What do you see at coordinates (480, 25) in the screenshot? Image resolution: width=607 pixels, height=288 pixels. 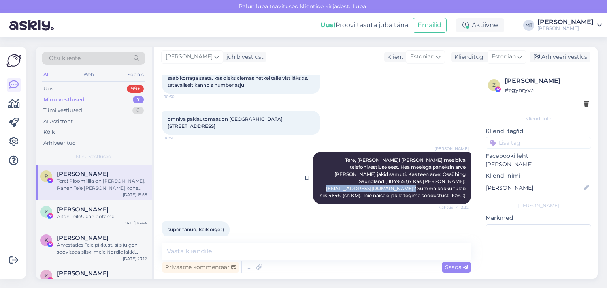 I see `div: Aktiivne` at bounding box center [480, 25].